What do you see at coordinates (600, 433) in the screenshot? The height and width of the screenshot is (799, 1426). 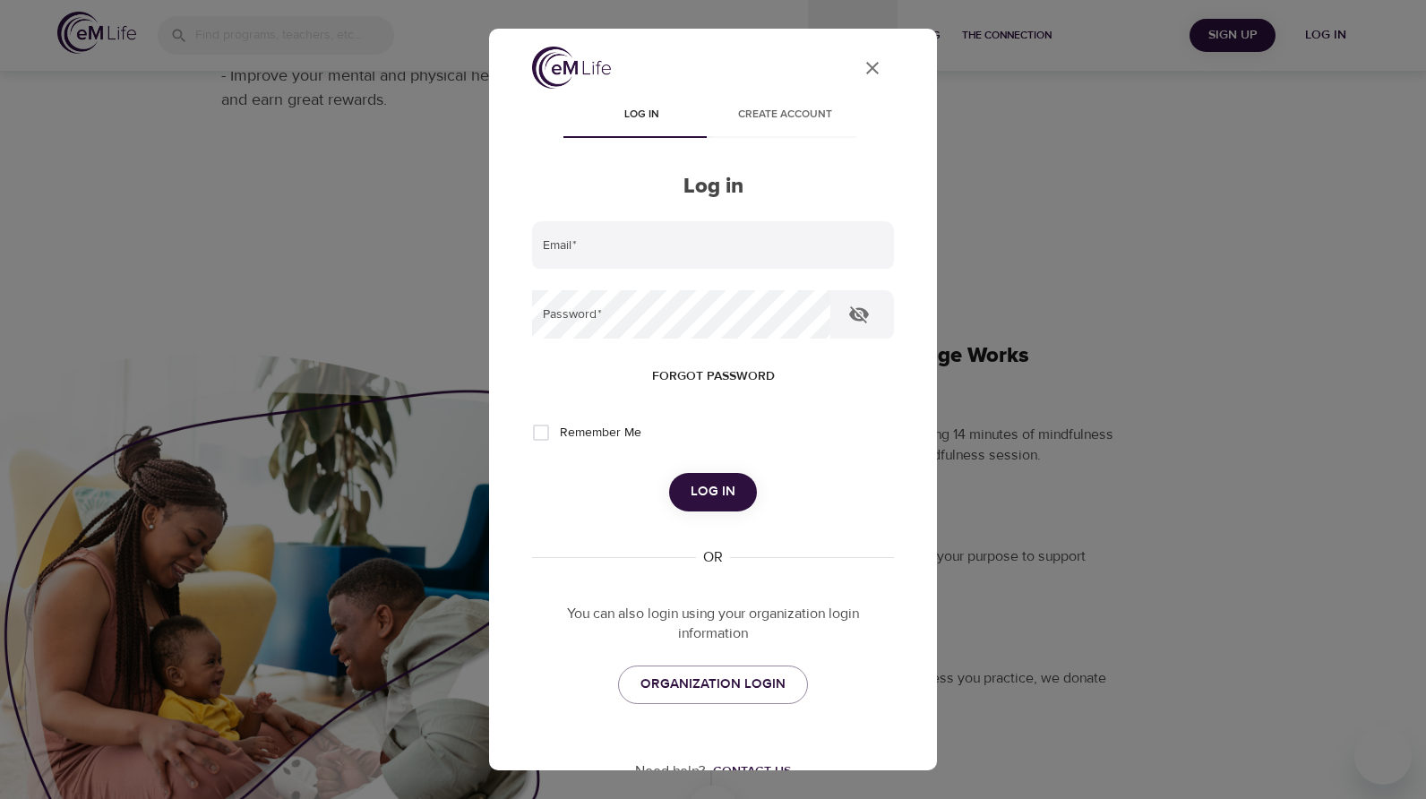 I see `span: Remember Me` at bounding box center [600, 433].